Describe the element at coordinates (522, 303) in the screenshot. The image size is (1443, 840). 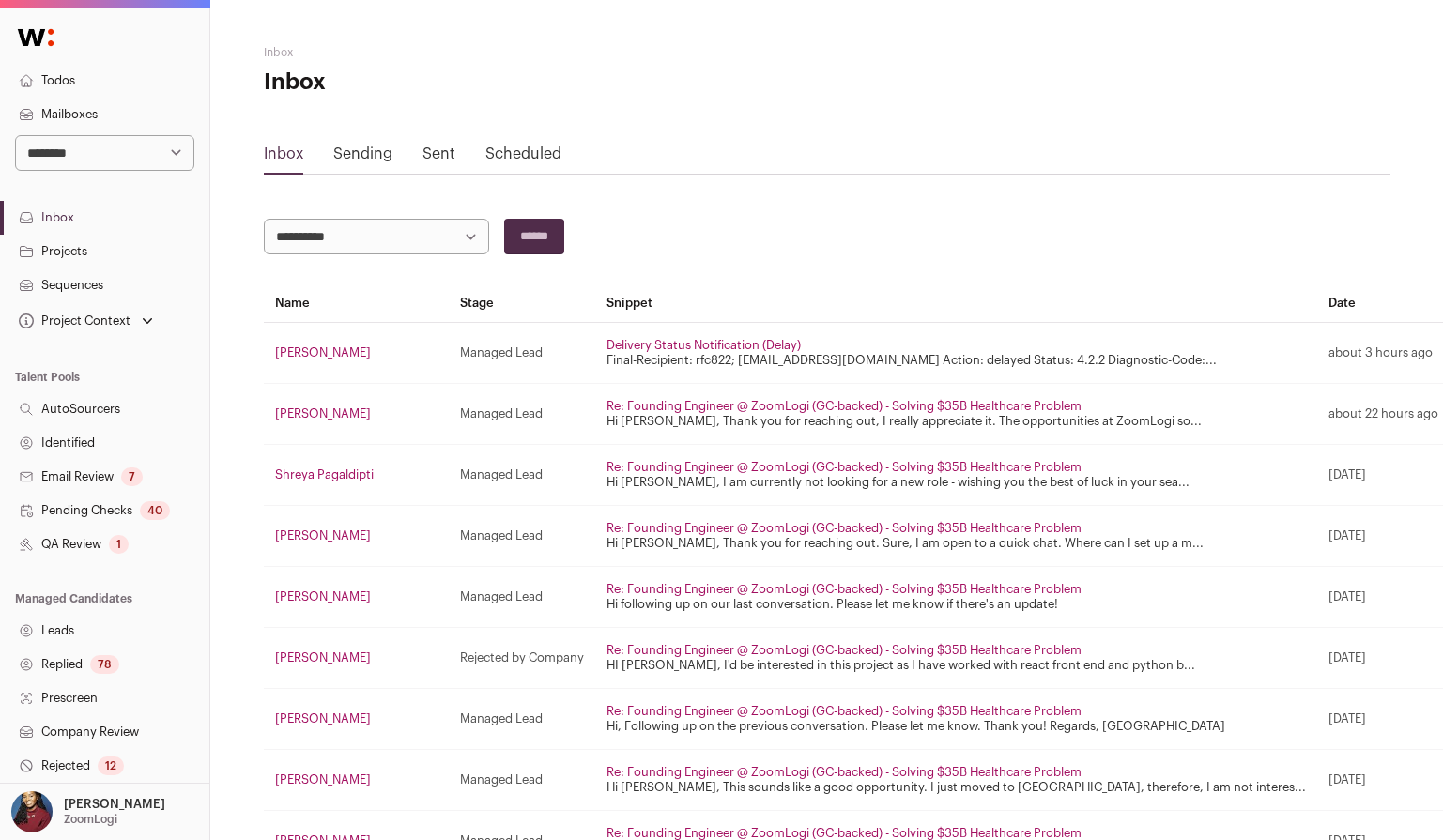
I see `th: Stage` at that location.